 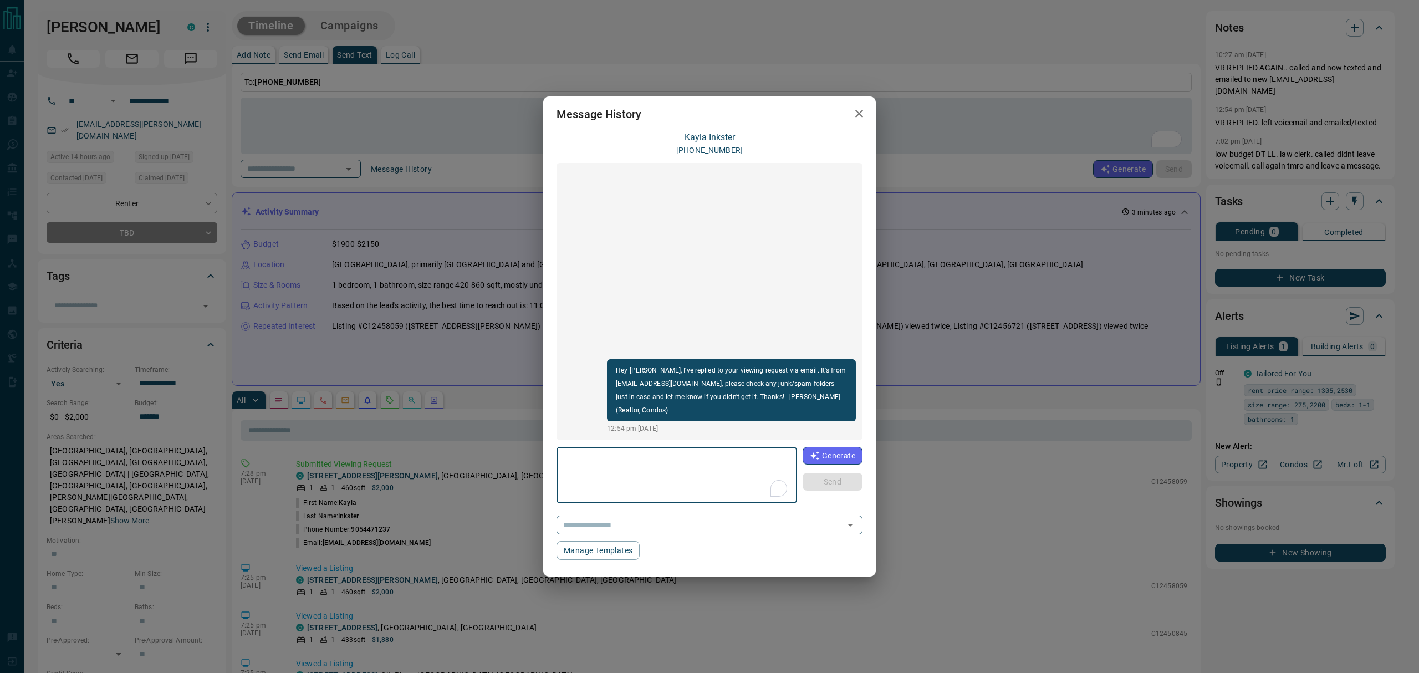 What do you see at coordinates (833, 456) in the screenshot?
I see `button: Generate` at bounding box center [833, 456].